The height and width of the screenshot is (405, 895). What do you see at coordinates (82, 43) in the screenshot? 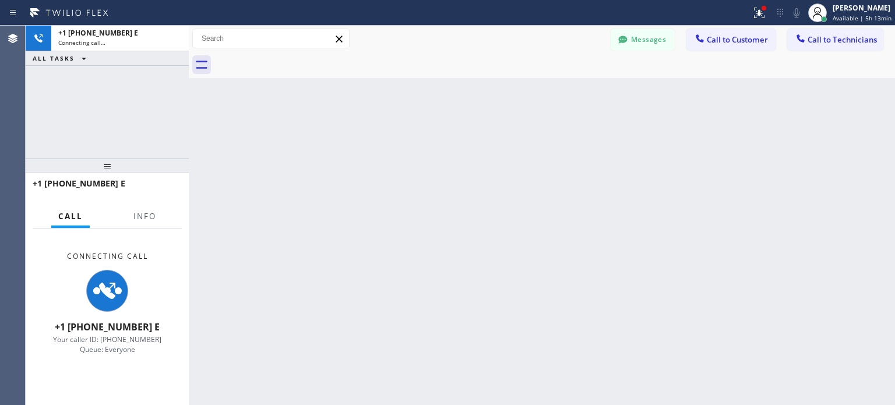
I see `span: Connecting call…` at bounding box center [82, 43].